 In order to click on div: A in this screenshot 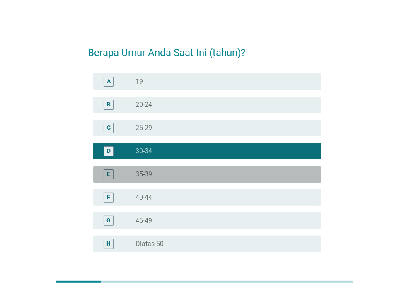, I will do `click(109, 81)`.